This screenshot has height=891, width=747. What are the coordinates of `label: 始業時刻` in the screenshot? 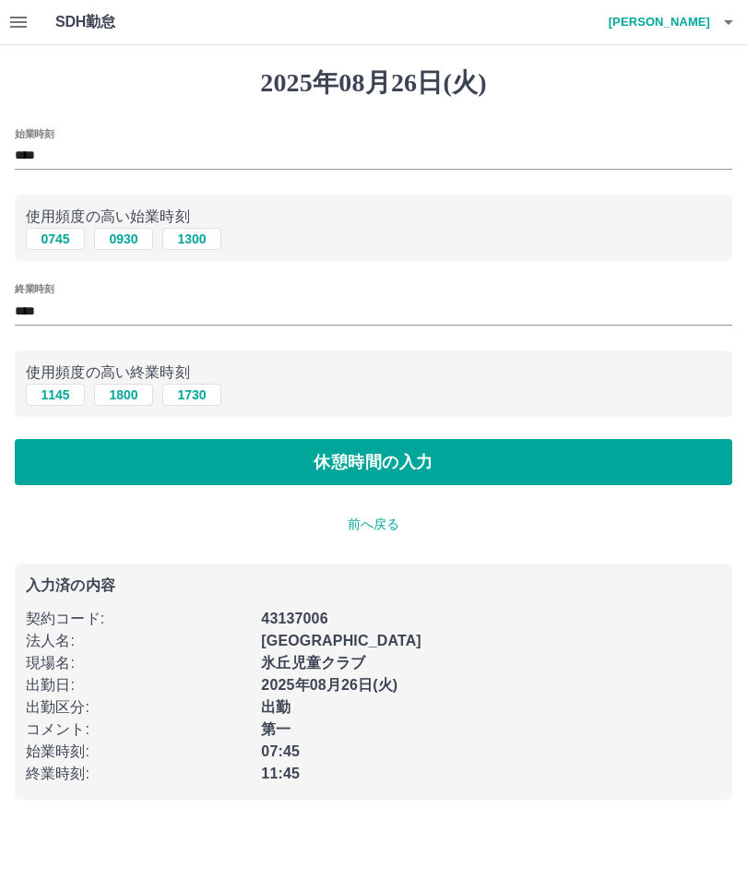 It's located at (34, 133).